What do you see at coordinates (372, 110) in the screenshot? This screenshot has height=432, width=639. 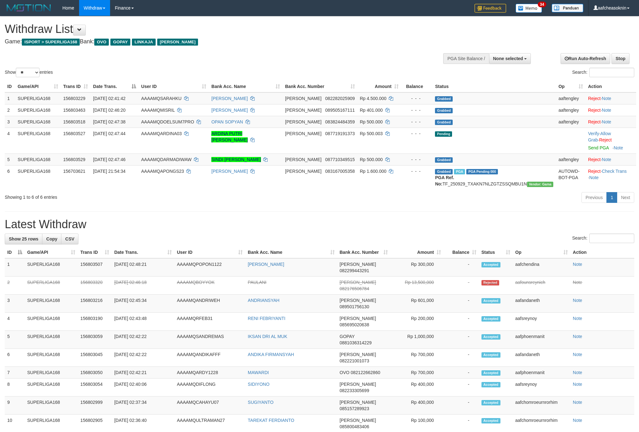 I see `span: Rp 401.000` at bounding box center [372, 110].